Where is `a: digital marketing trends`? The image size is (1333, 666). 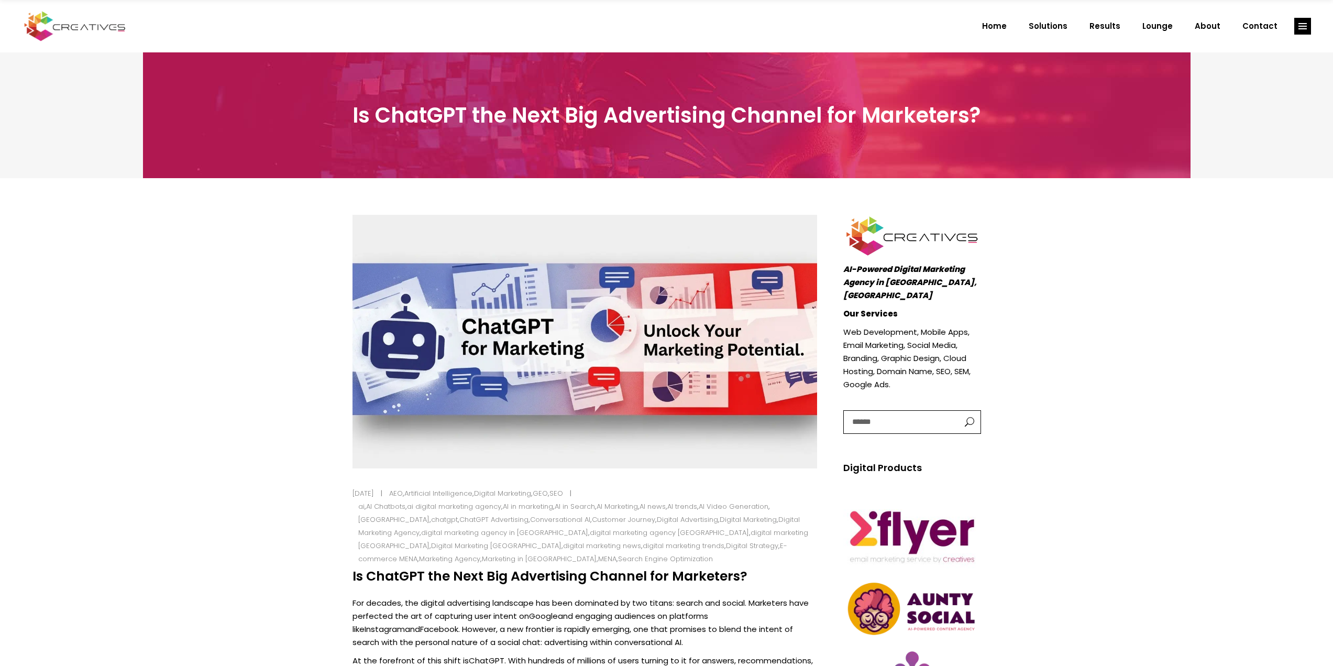 a: digital marketing trends is located at coordinates (684, 545).